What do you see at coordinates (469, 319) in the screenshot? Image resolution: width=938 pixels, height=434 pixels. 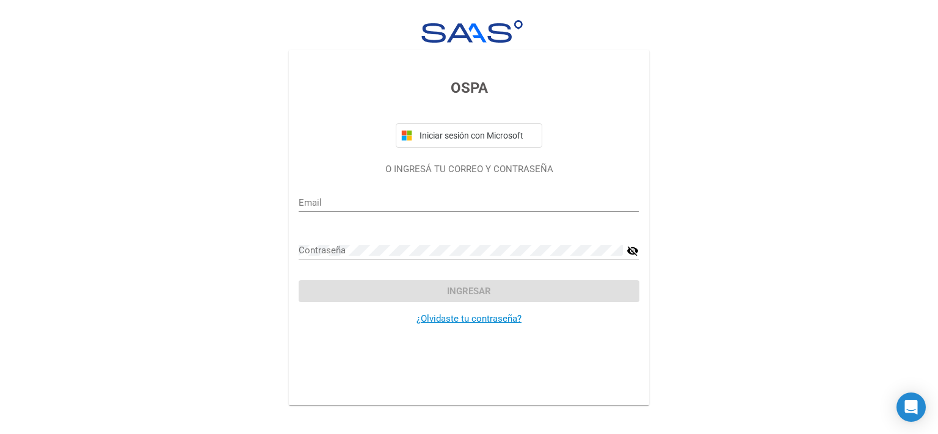 I see `a: ¿Olvidaste tu contraseña?` at bounding box center [469, 319].